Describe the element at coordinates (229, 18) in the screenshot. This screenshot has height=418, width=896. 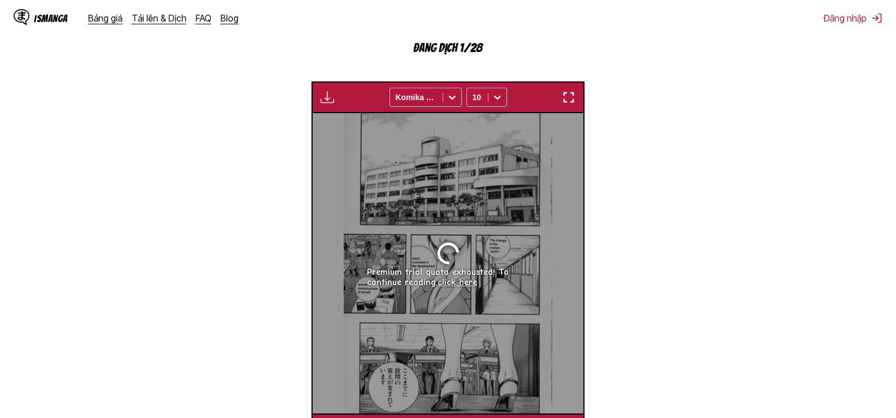
I see `a: Blog` at that location.